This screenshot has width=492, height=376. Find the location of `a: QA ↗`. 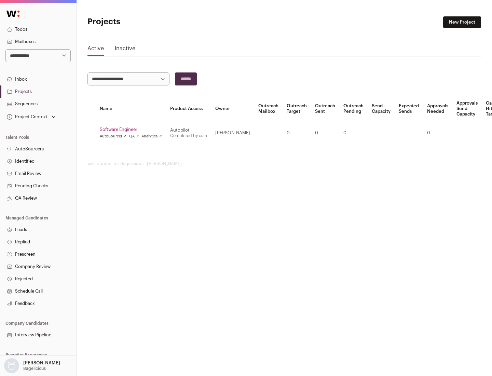

a: QA ↗ is located at coordinates (134, 136).